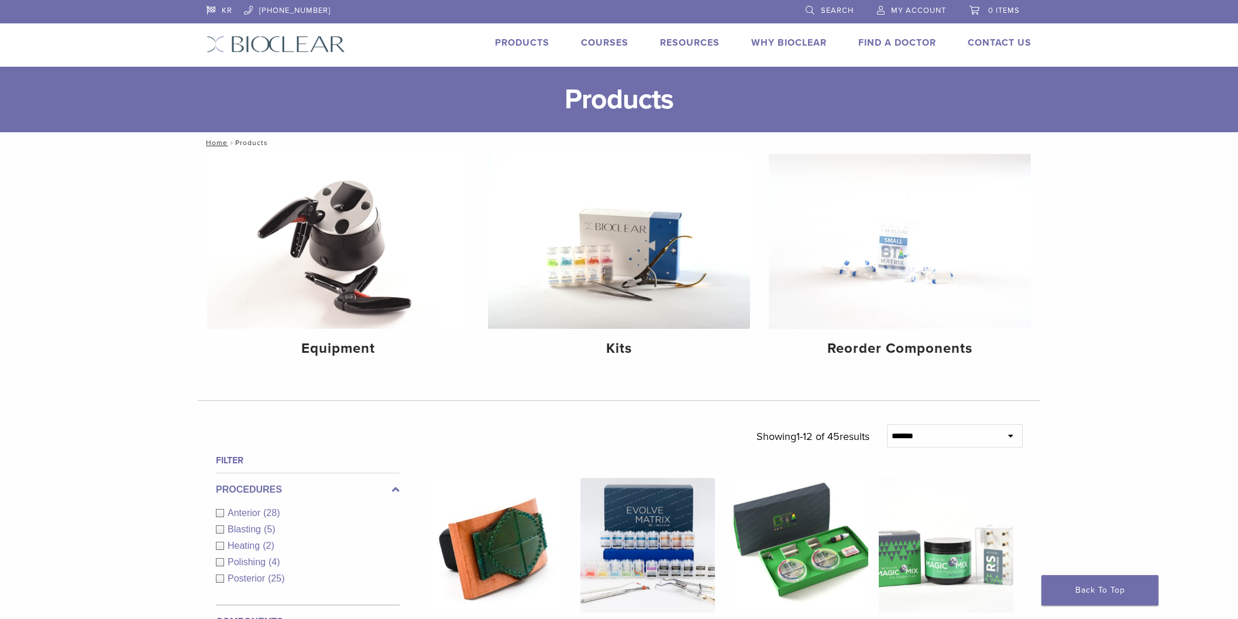 The height and width of the screenshot is (619, 1238). Describe the element at coordinates (522, 43) in the screenshot. I see `a: Products` at that location.